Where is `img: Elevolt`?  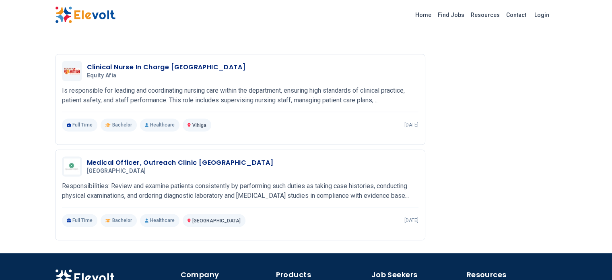 img: Elevolt is located at coordinates (85, 15).